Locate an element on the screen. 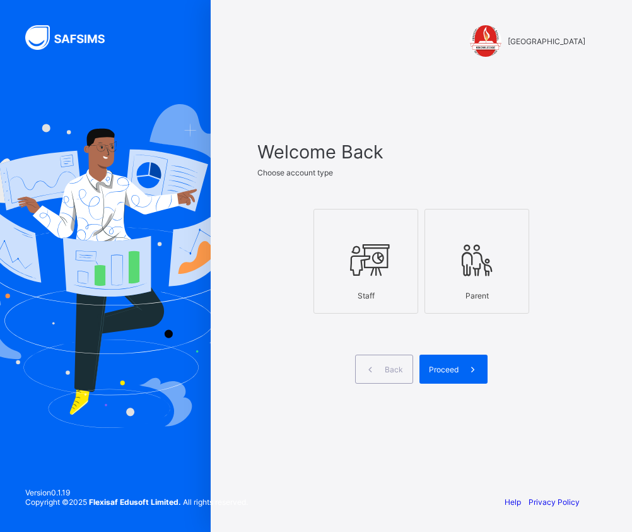  div: Parent is located at coordinates (477, 295).